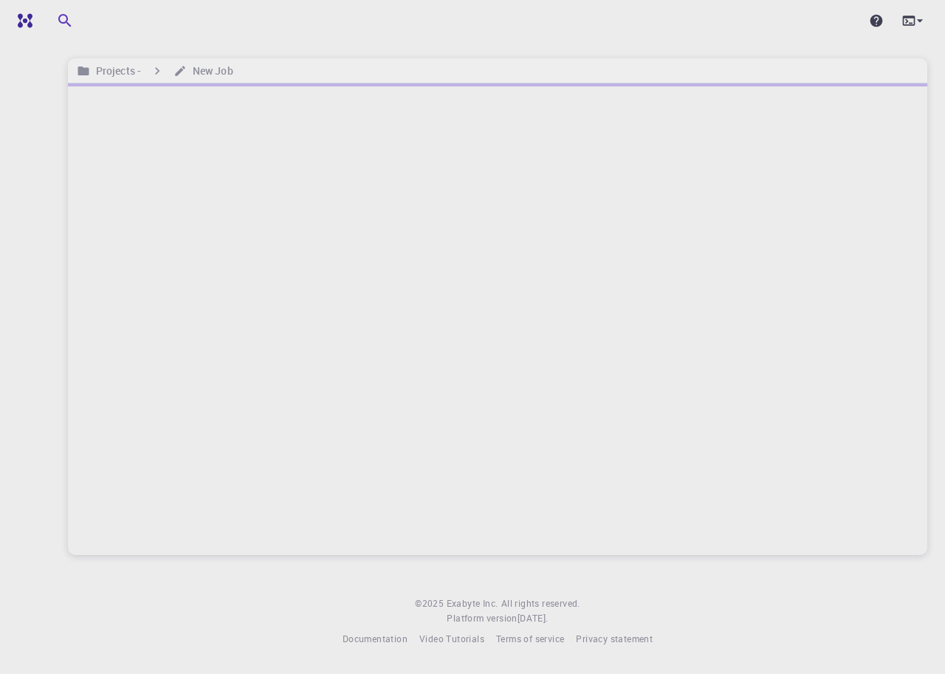  I want to click on a: Exabyte Inc., so click(473, 603).